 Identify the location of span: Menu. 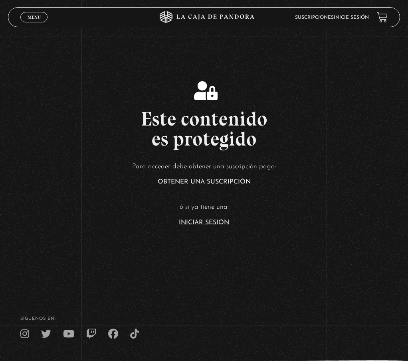
(34, 17).